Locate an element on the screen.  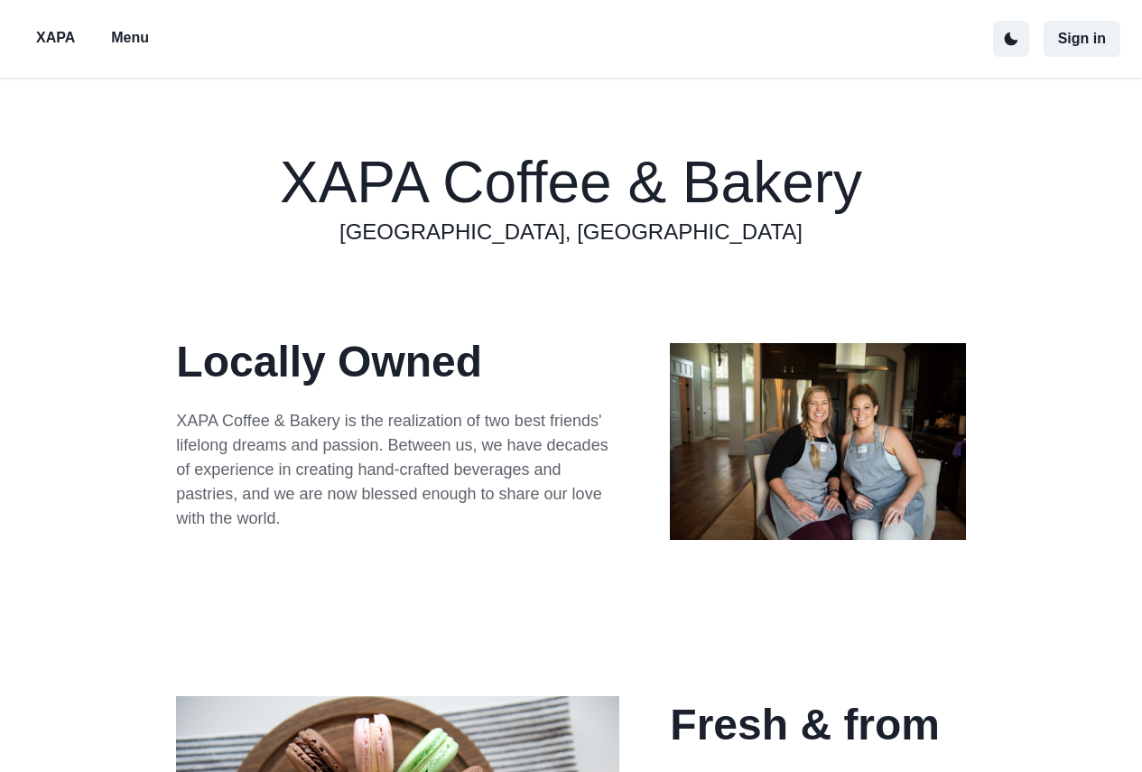
button: Sign in is located at coordinates (1081, 39).